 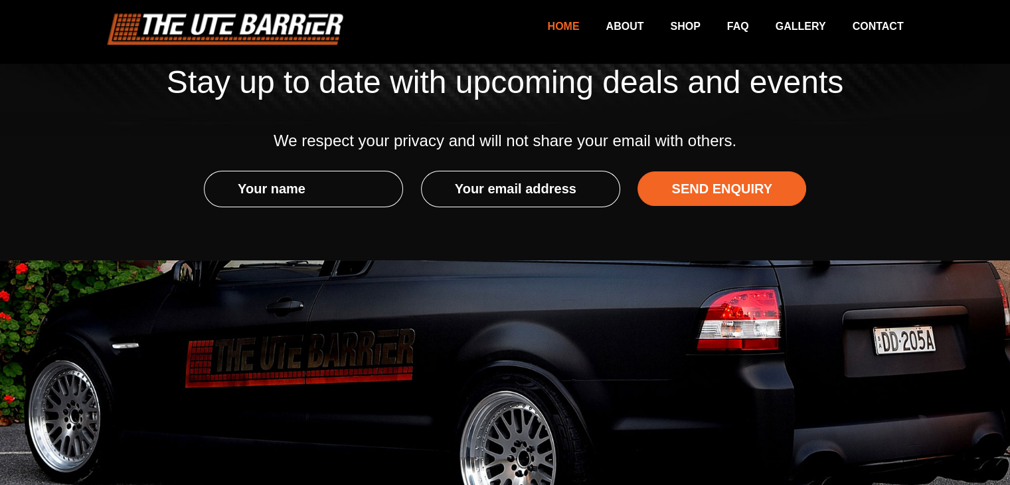 What do you see at coordinates (505, 141) in the screenshot?
I see `p: We respect your privacy and will not share your email with others.` at bounding box center [505, 141].